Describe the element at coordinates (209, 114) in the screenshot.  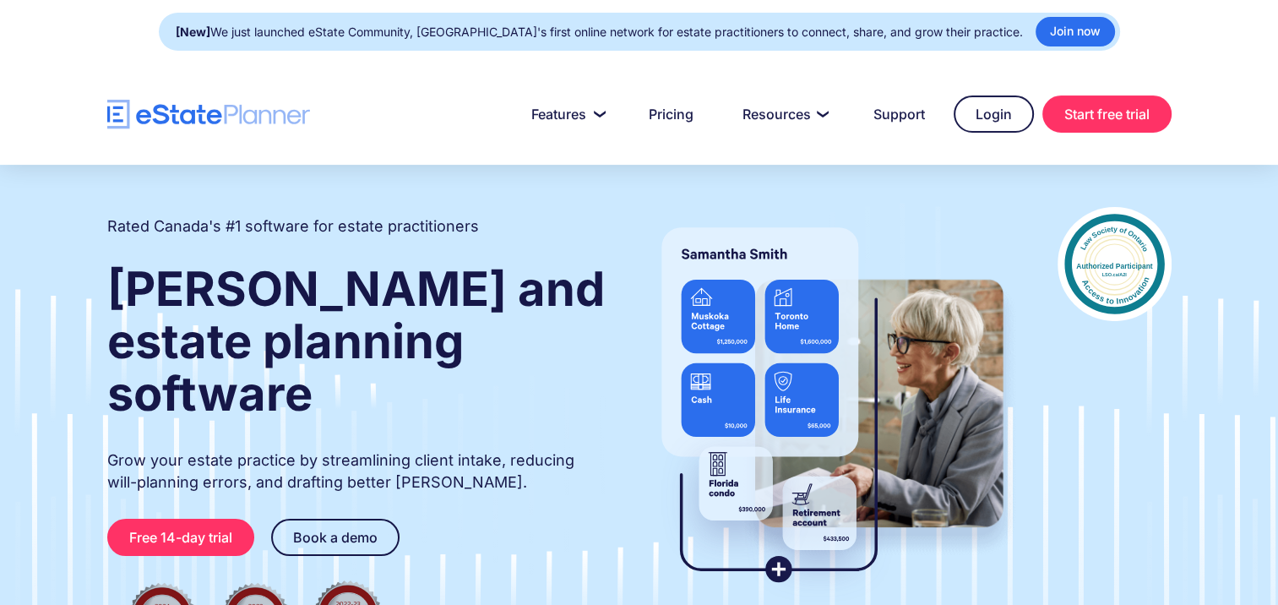
I see `a: home` at that location.